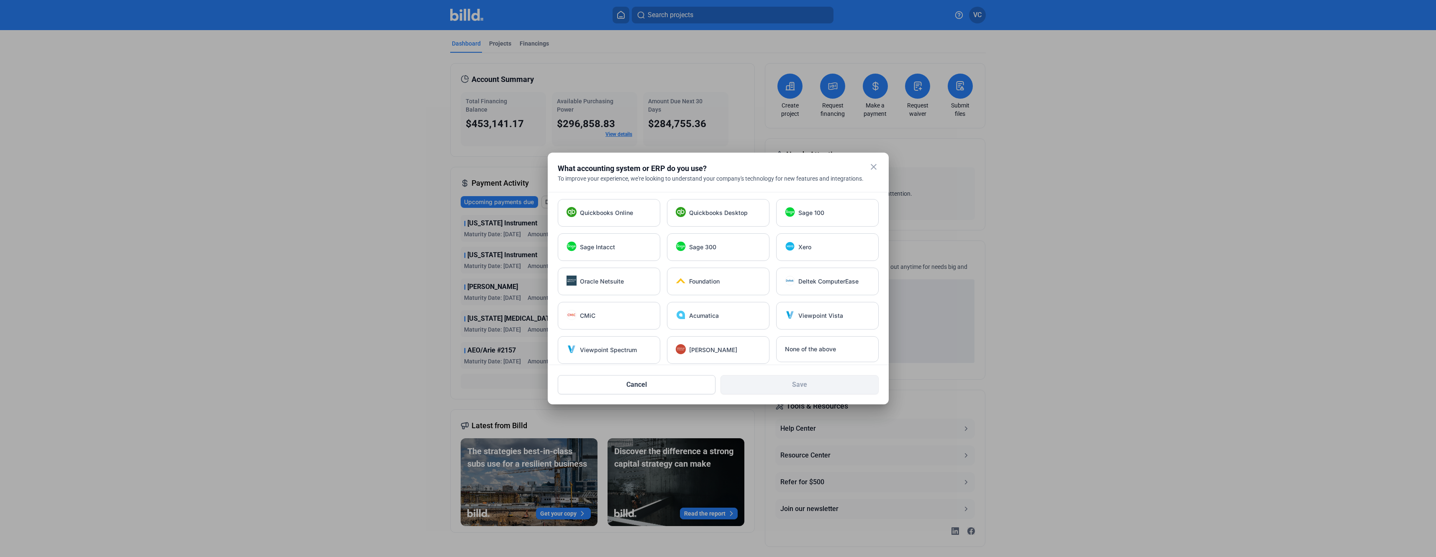 The image size is (1436, 557). Describe the element at coordinates (637, 385) in the screenshot. I see `button: Cancel` at that location.